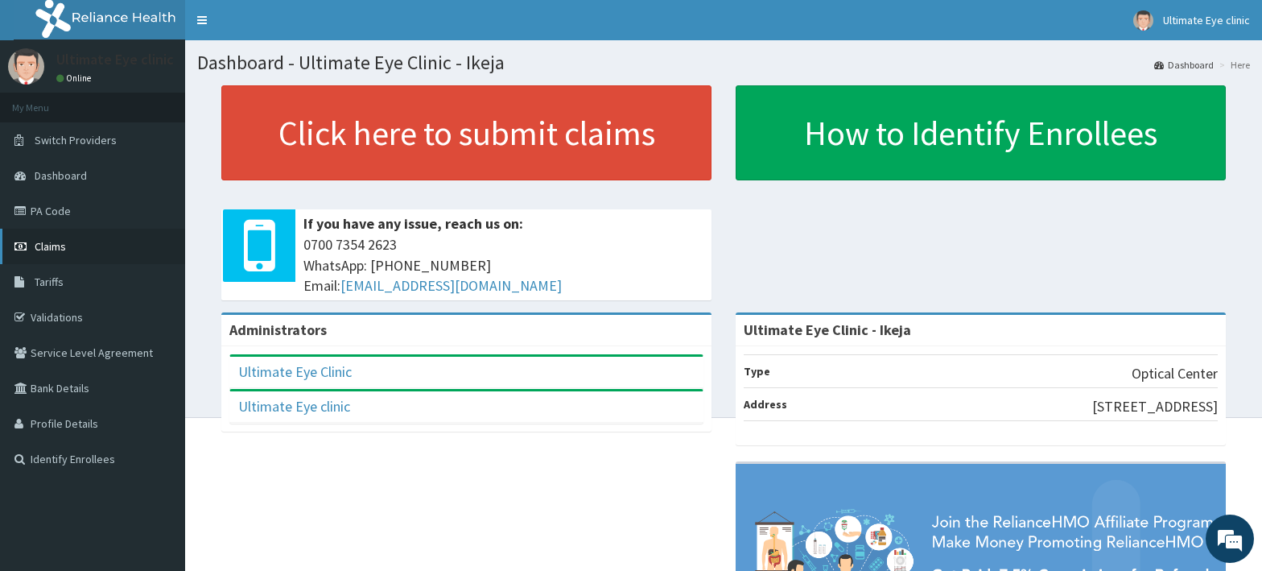 This screenshot has height=571, width=1262. I want to click on span: Switch Providers, so click(76, 140).